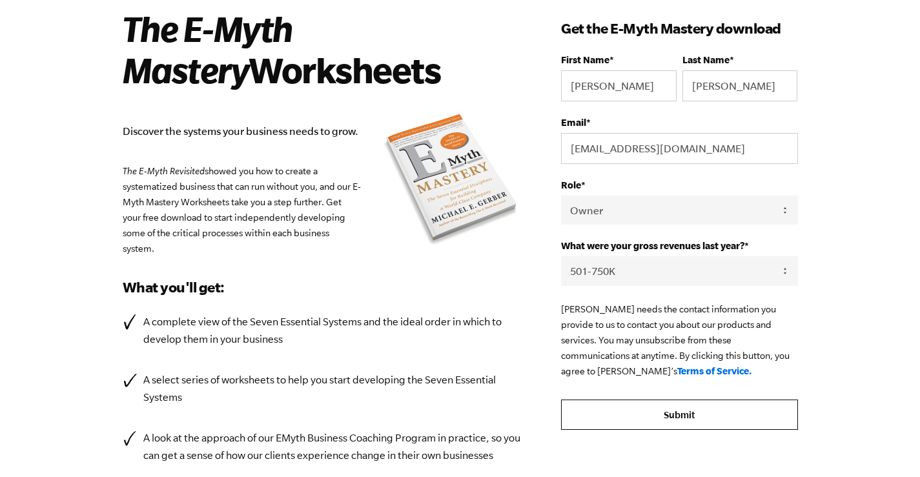 The width and height of the screenshot is (920, 477). I want to click on h2: Worksheets, so click(313, 49).